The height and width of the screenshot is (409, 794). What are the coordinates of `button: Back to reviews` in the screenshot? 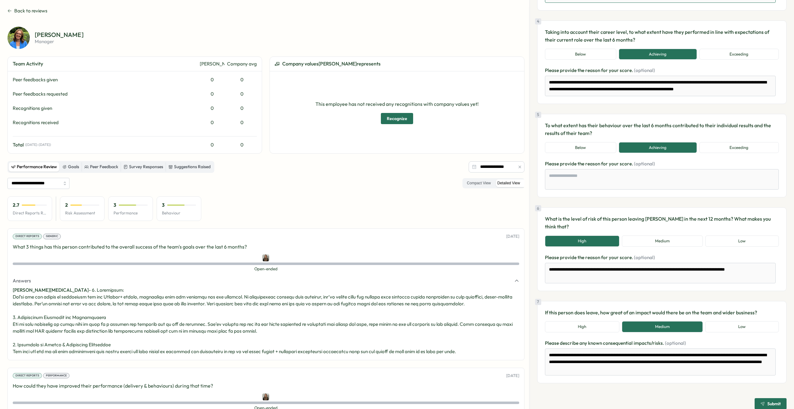 It's located at (27, 11).